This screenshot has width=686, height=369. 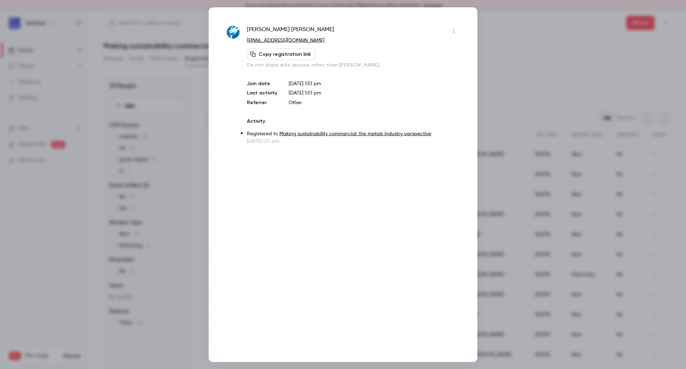 I want to click on img: tcb.org, so click(x=233, y=32).